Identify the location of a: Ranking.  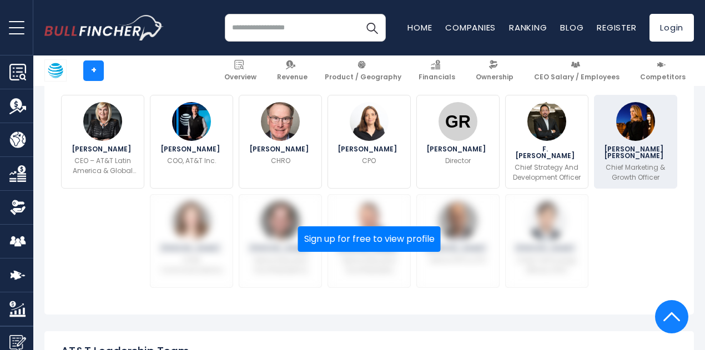
(528, 27).